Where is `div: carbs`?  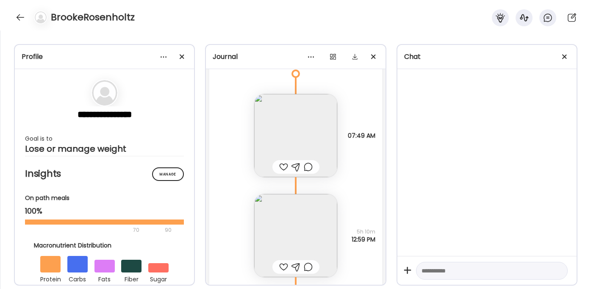 div: carbs is located at coordinates (78, 278).